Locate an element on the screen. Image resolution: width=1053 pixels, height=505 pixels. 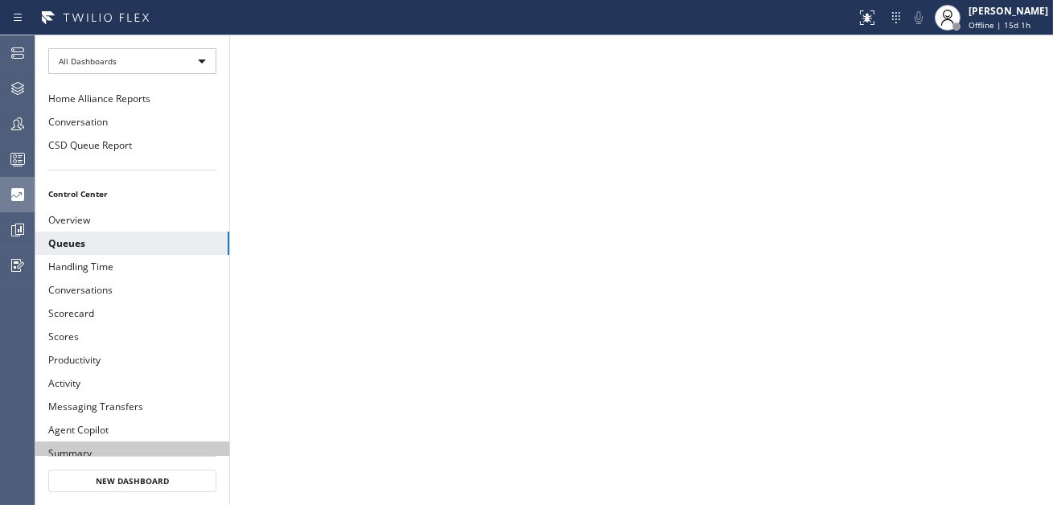
button: Handling Time is located at coordinates (132, 266).